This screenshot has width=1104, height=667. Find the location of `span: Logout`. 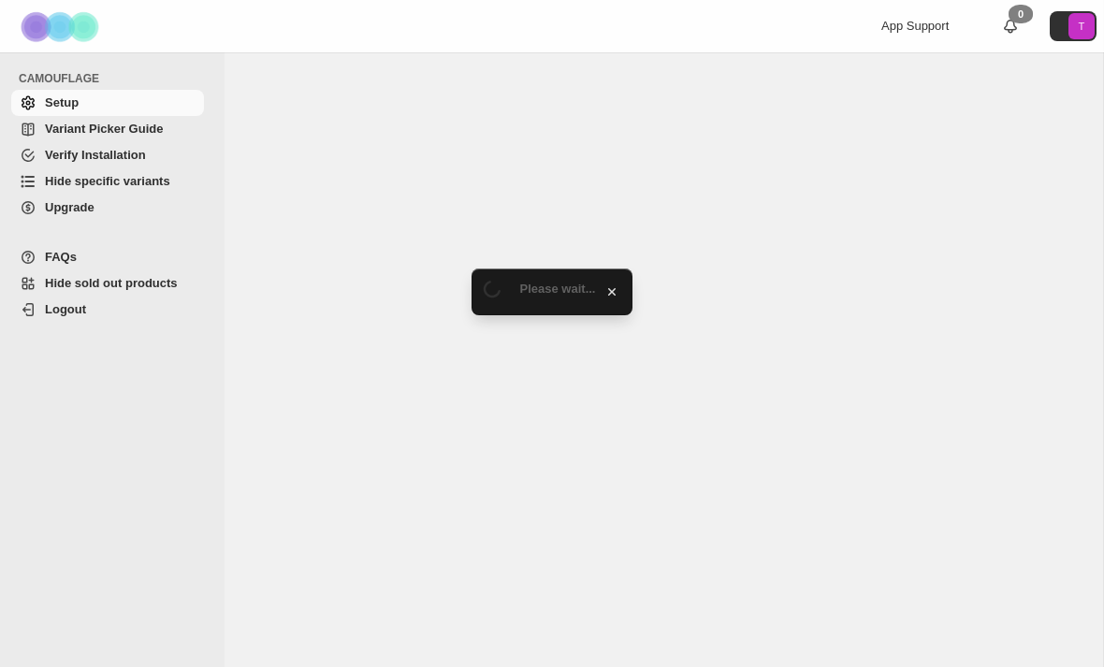

span: Logout is located at coordinates (65, 309).